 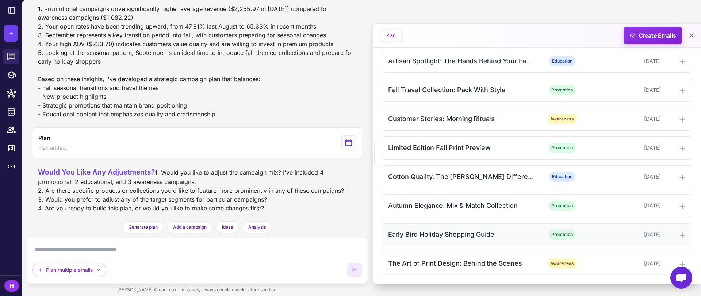 I want to click on div: H, so click(x=12, y=285).